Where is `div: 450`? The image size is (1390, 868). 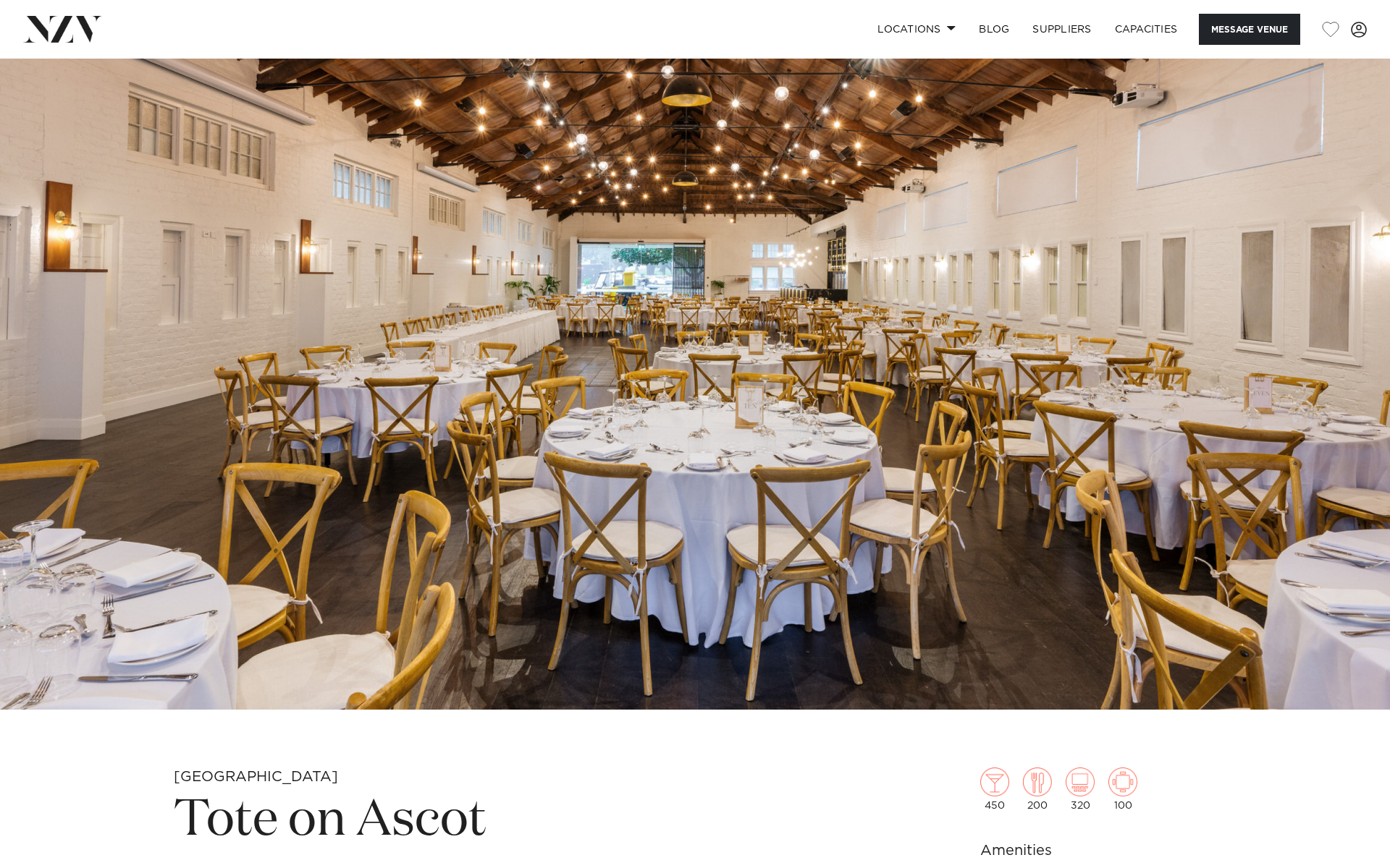 div: 450 is located at coordinates (995, 789).